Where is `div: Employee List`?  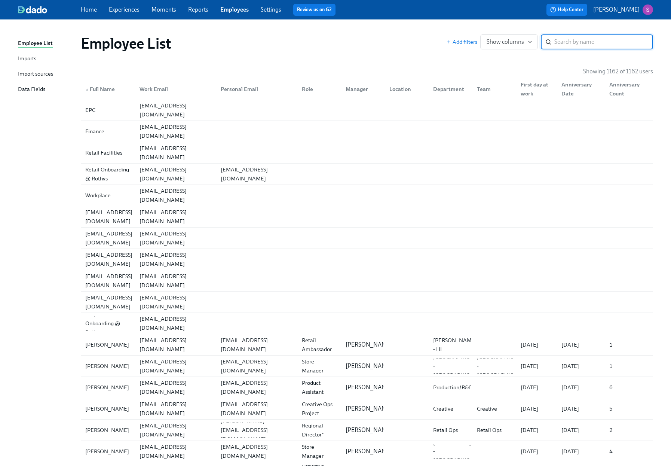 div: Employee List is located at coordinates (35, 43).